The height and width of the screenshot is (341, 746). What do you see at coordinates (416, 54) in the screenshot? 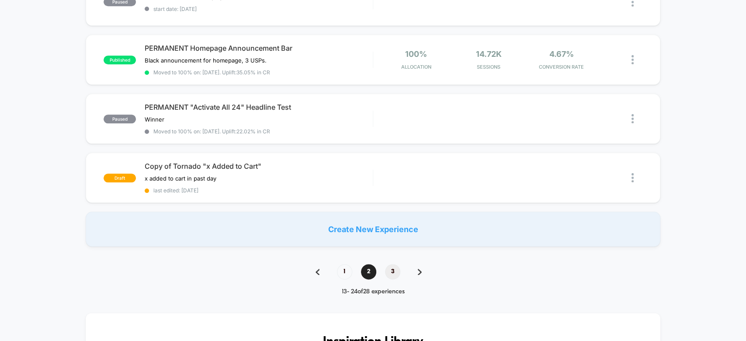
I see `span: 100%` at bounding box center [416, 54].